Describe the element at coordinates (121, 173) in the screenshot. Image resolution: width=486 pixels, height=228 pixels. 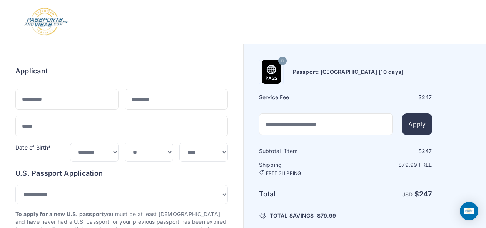
I see `h6: U.S. Passport Application` at that location.